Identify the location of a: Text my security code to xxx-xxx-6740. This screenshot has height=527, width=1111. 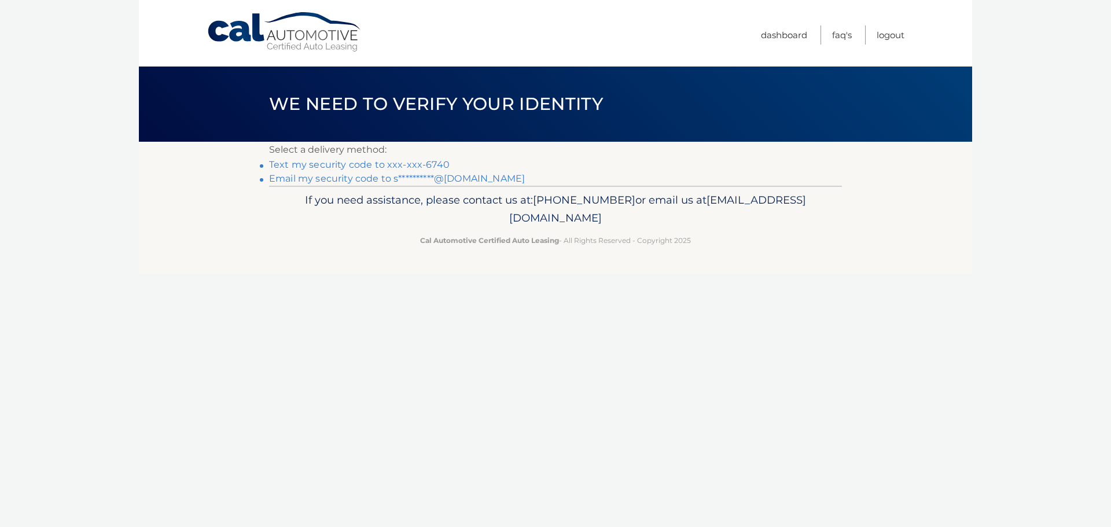
(359, 164).